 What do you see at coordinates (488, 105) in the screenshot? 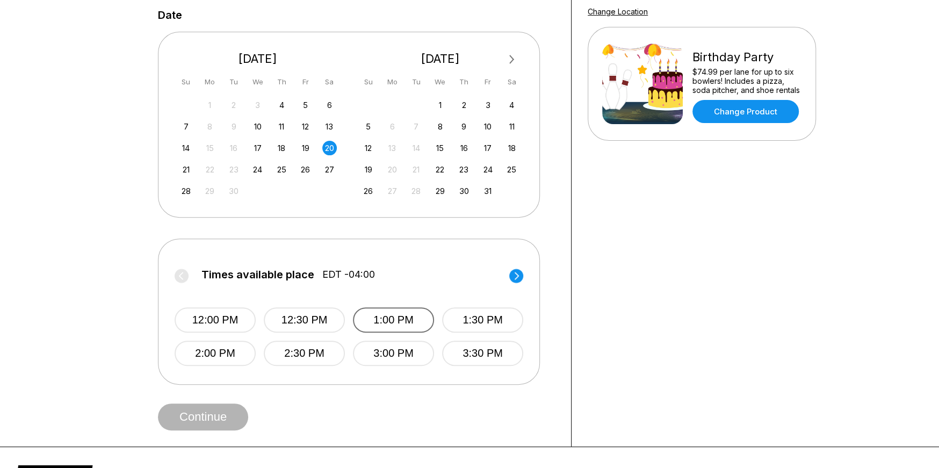
I see `div: Choose Friday, October 3rd, 2025` at bounding box center [488, 105].